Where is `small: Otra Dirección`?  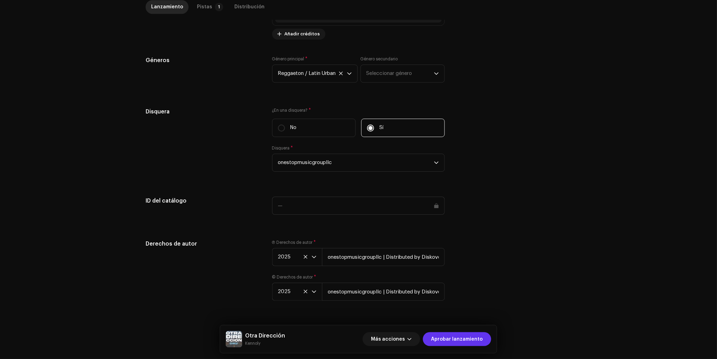 small: Otra Dirección is located at coordinates (265, 343).